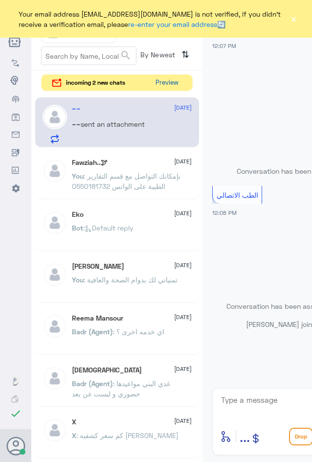 The width and height of the screenshot is (312, 462). Describe the element at coordinates (126, 55) in the screenshot. I see `button: search` at that location.